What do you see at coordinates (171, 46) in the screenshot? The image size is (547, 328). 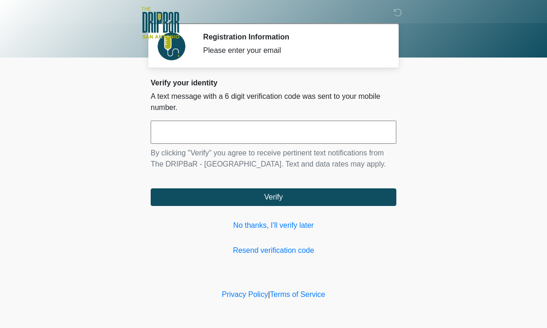 I see `img: Agent Avatar` at bounding box center [171, 46].